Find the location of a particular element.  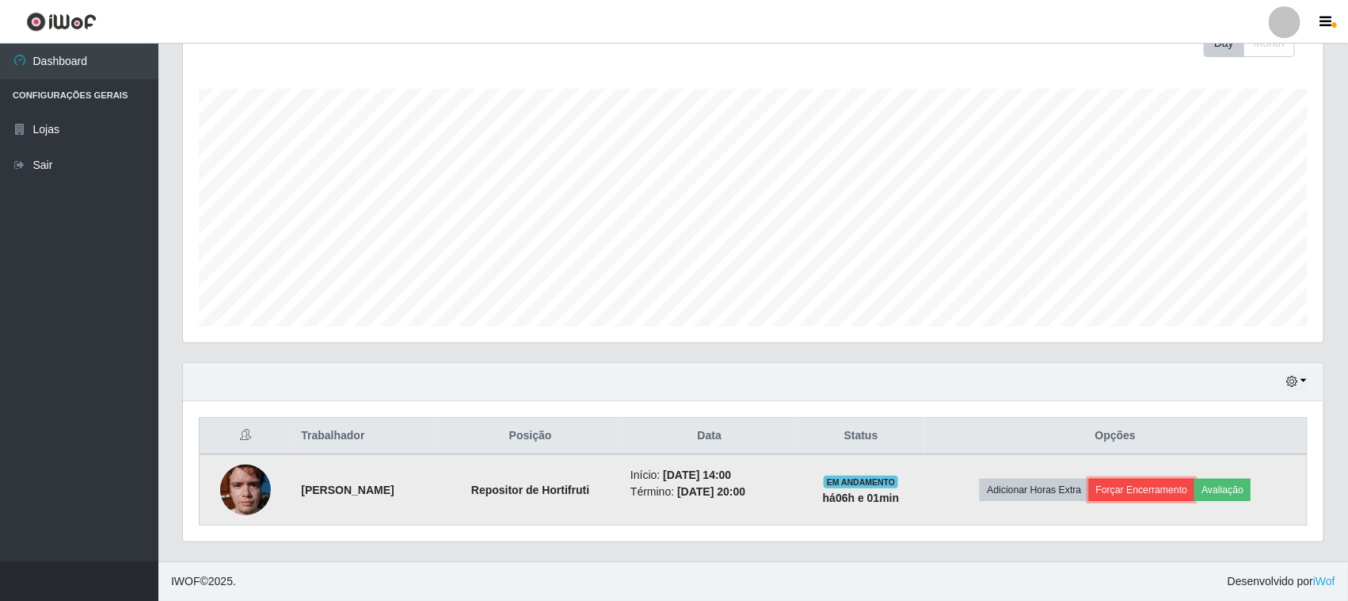

span: EM ANDAMENTO is located at coordinates (861, 482).